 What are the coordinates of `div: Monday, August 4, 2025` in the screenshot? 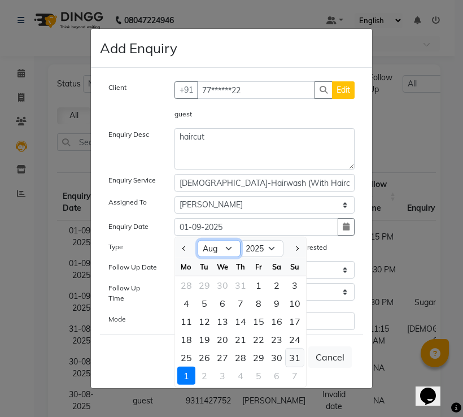 It's located at (186, 303).